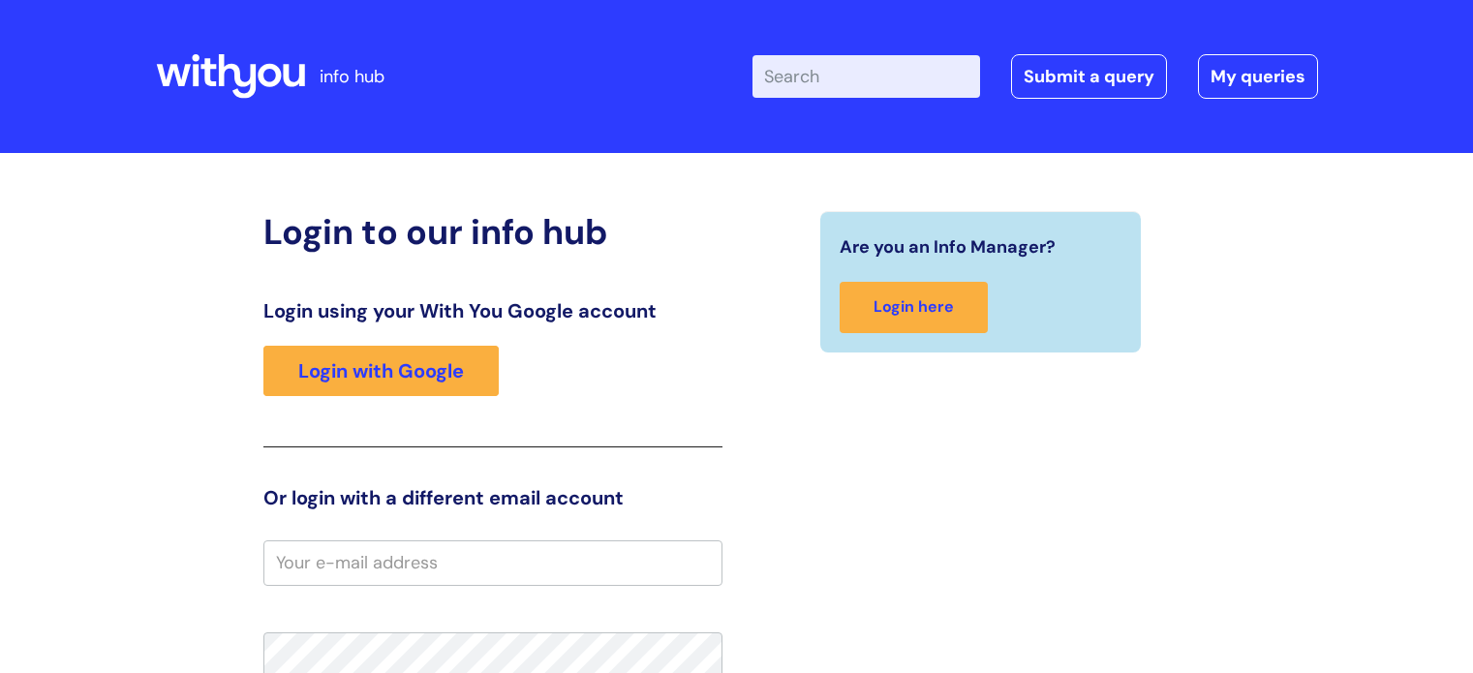  Describe the element at coordinates (1258, 77) in the screenshot. I see `a: My queries` at that location.